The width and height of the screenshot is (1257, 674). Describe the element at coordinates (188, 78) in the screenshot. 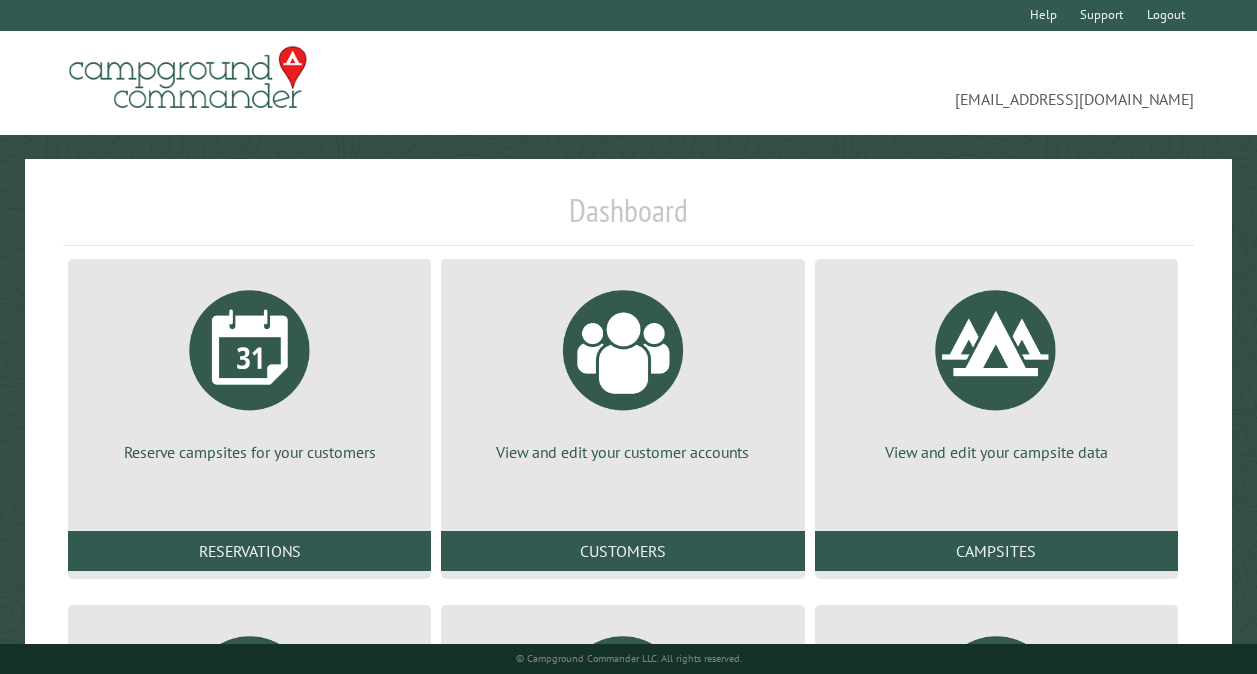

I see `img: Campground Commander` at that location.